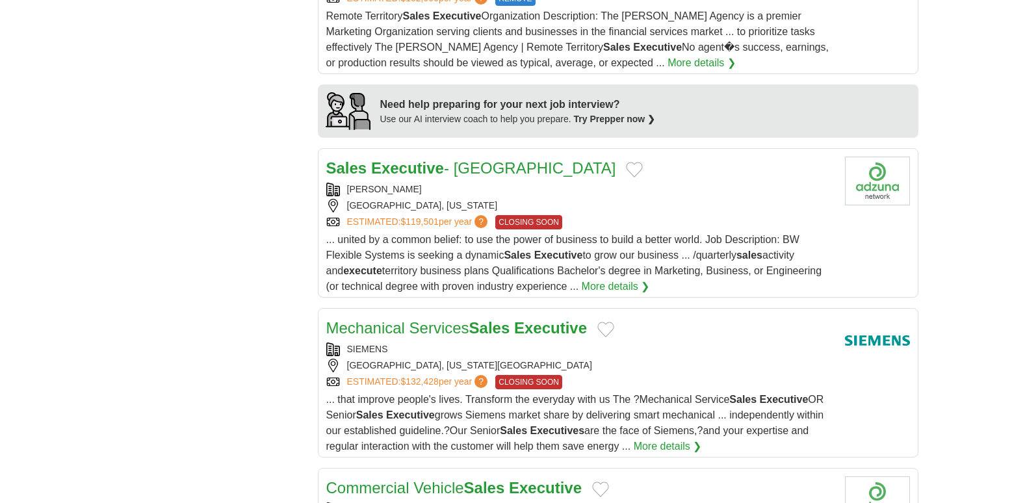 Image resolution: width=1025 pixels, height=503 pixels. I want to click on strong: sales, so click(750, 255).